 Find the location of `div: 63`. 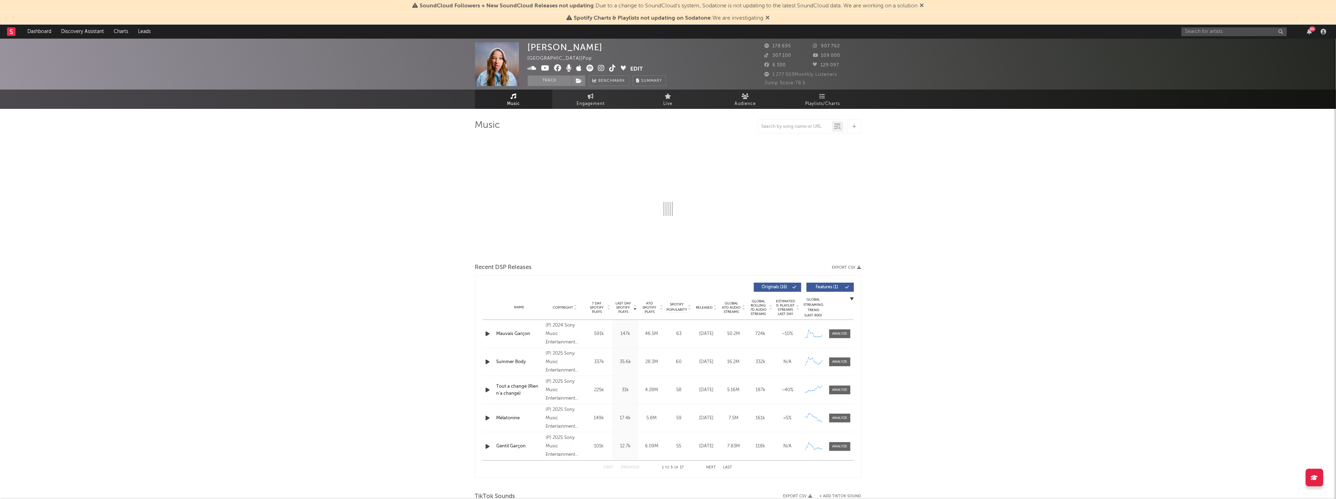

div: 63 is located at coordinates (679, 334).